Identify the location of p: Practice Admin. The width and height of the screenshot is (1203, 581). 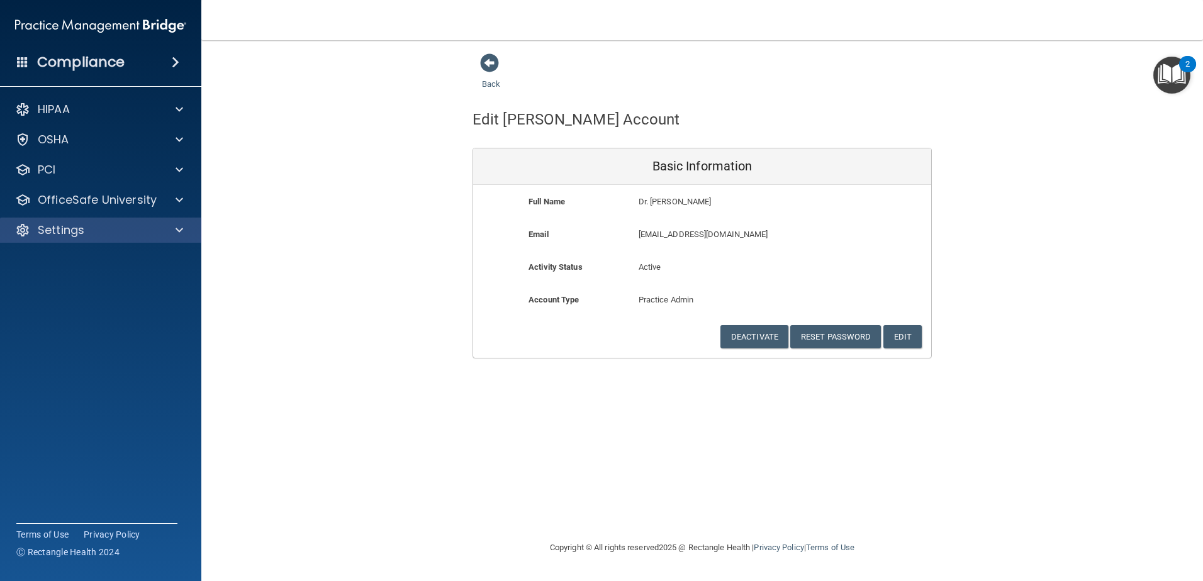
(702, 300).